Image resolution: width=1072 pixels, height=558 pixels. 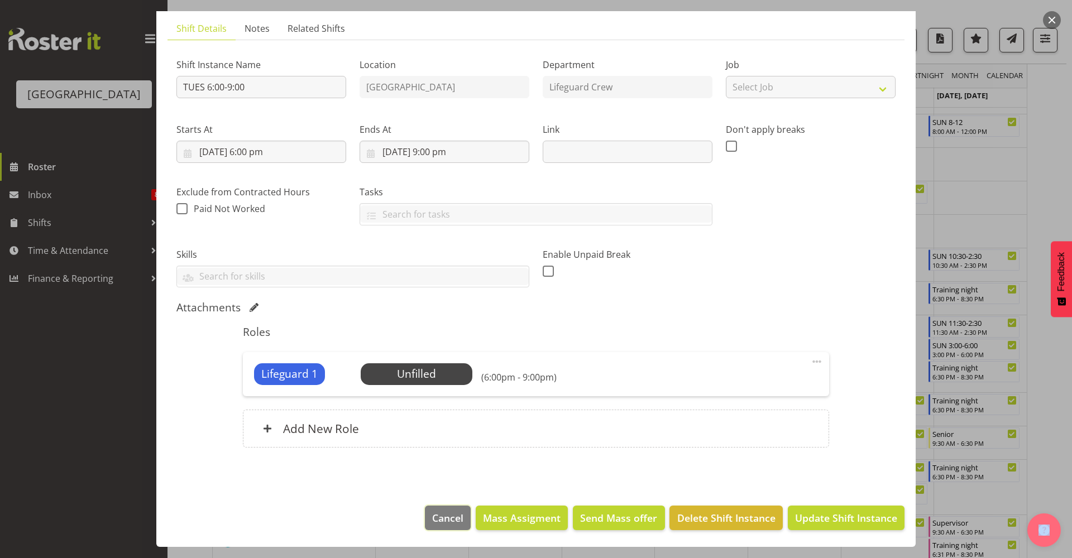 What do you see at coordinates (417, 374) in the screenshot?
I see `span: Unfilled` at bounding box center [417, 374].